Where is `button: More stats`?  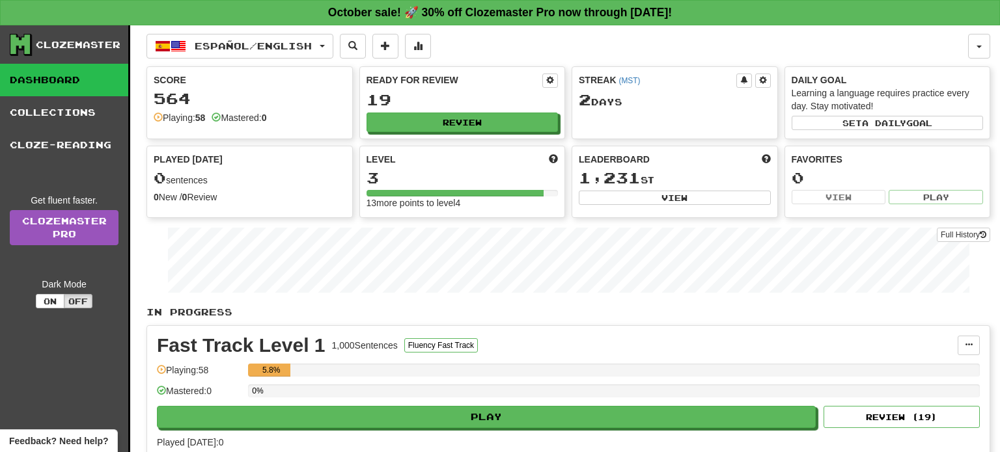
button: More stats is located at coordinates (418, 46).